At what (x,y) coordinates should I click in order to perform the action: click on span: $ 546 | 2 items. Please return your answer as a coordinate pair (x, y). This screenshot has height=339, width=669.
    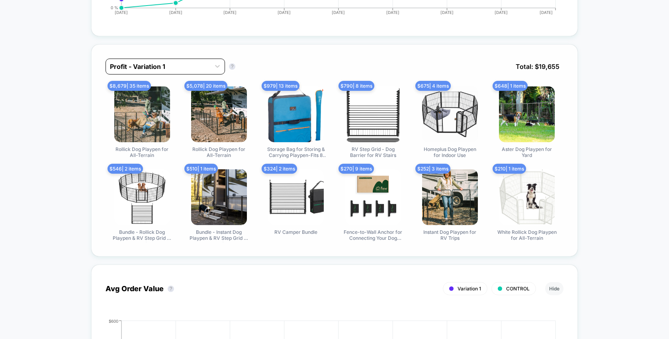
    Looking at the image, I should click on (125, 169).